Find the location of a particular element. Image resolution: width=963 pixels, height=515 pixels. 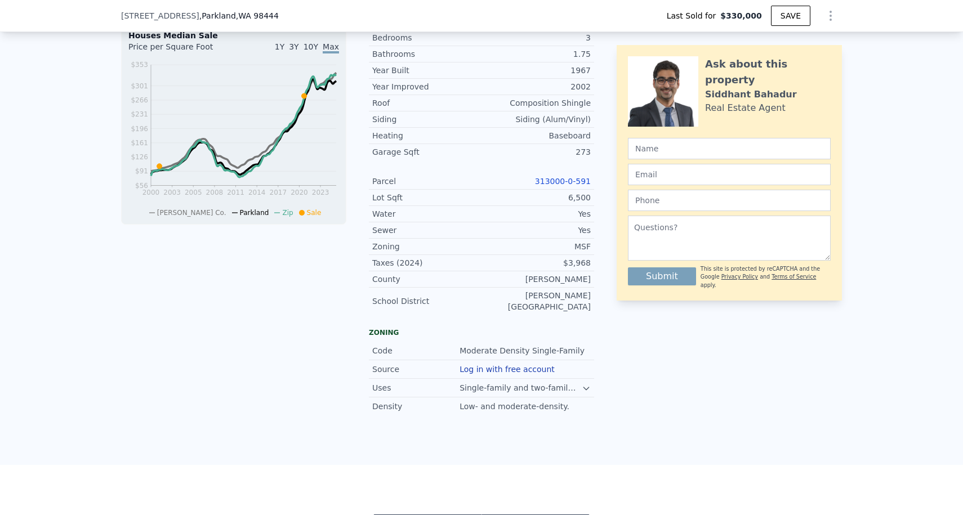

div: Siddhant Bahadur is located at coordinates (750, 95).